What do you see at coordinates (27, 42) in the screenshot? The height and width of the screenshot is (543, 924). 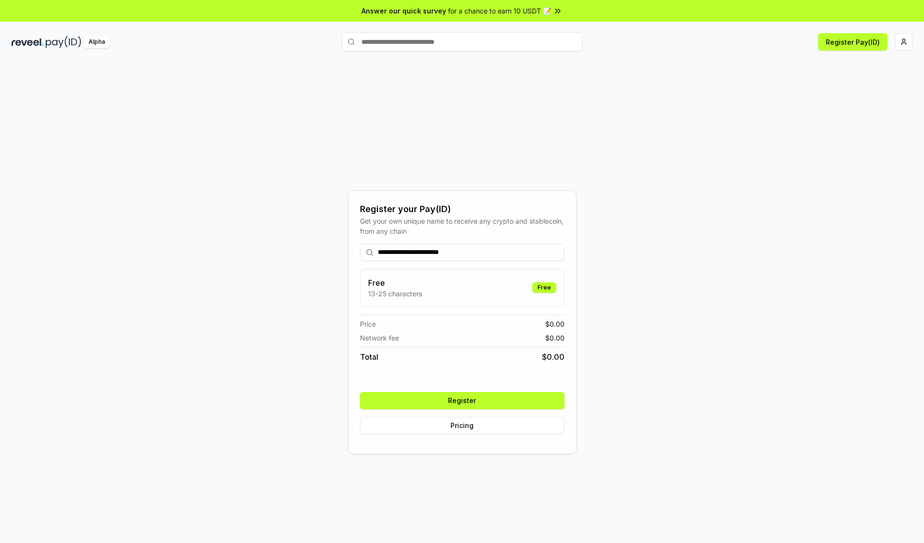 I see `img: reveel_dark` at bounding box center [27, 42].